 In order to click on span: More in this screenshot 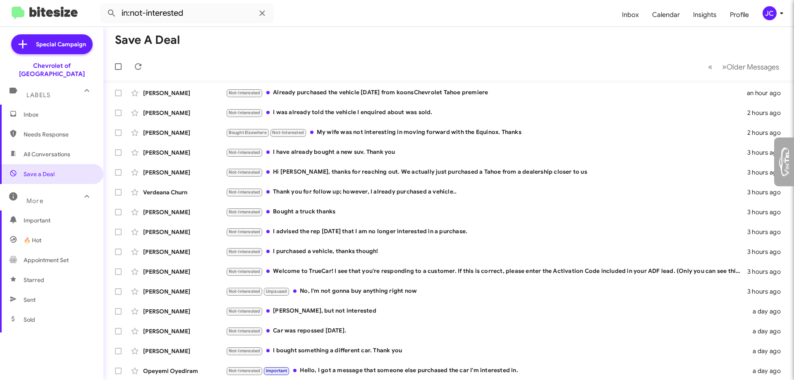, I will do `click(35, 201)`.